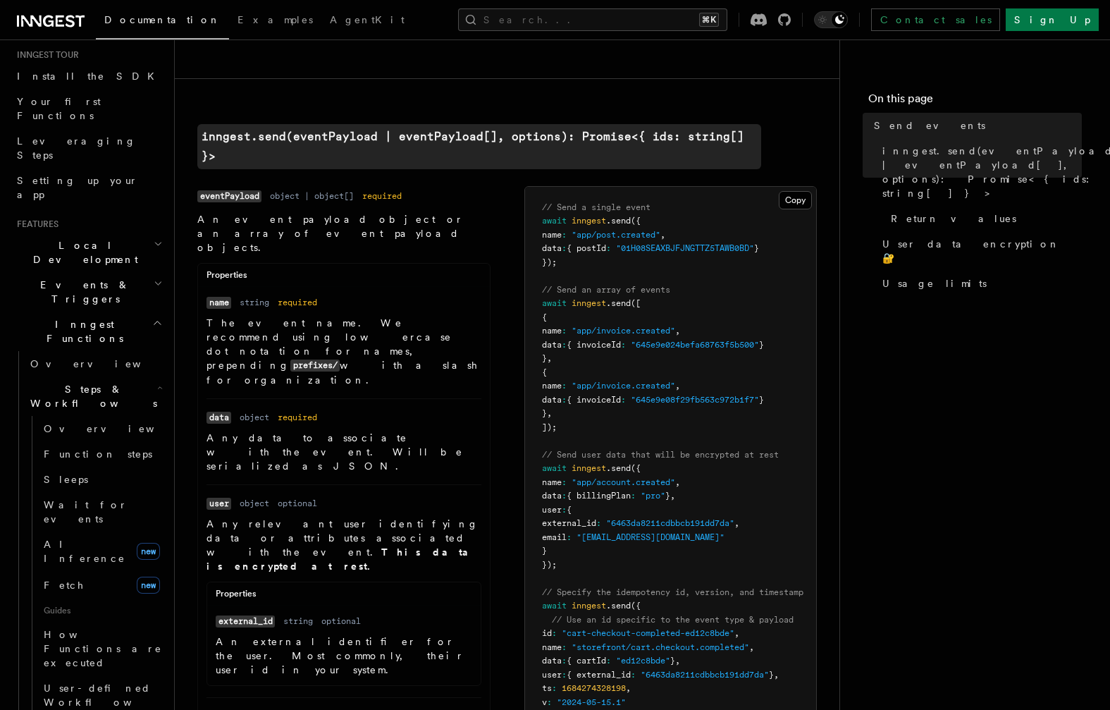  I want to click on span: "ed12c8bde", so click(643, 661).